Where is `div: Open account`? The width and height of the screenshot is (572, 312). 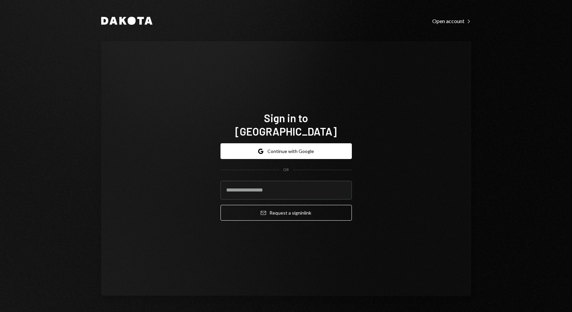
div: Open account is located at coordinates (452, 21).